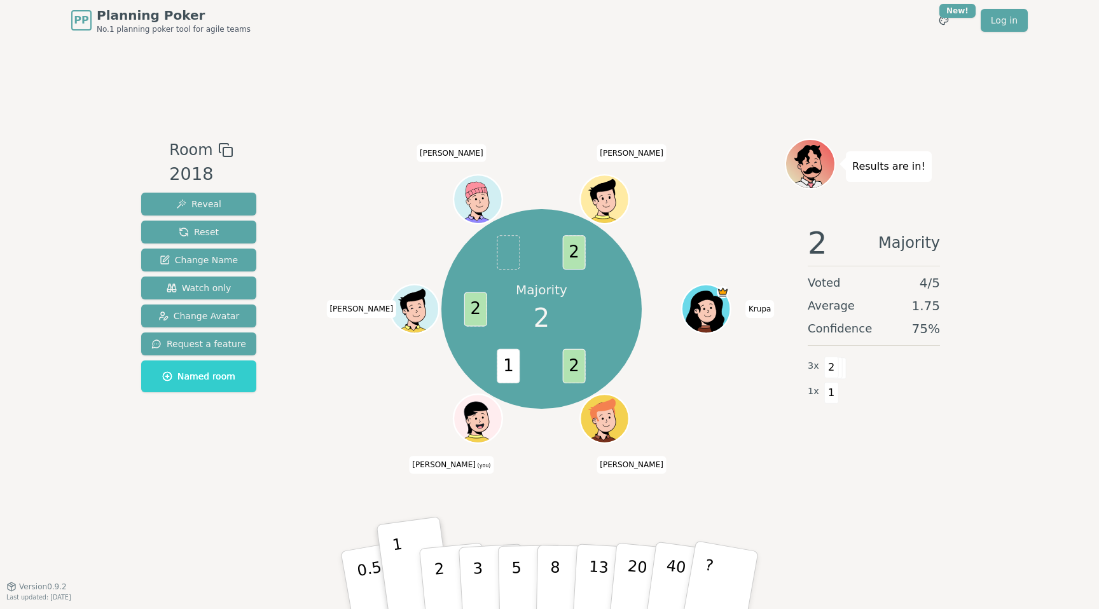 This screenshot has height=609, width=1099. I want to click on button: Named room, so click(198, 376).